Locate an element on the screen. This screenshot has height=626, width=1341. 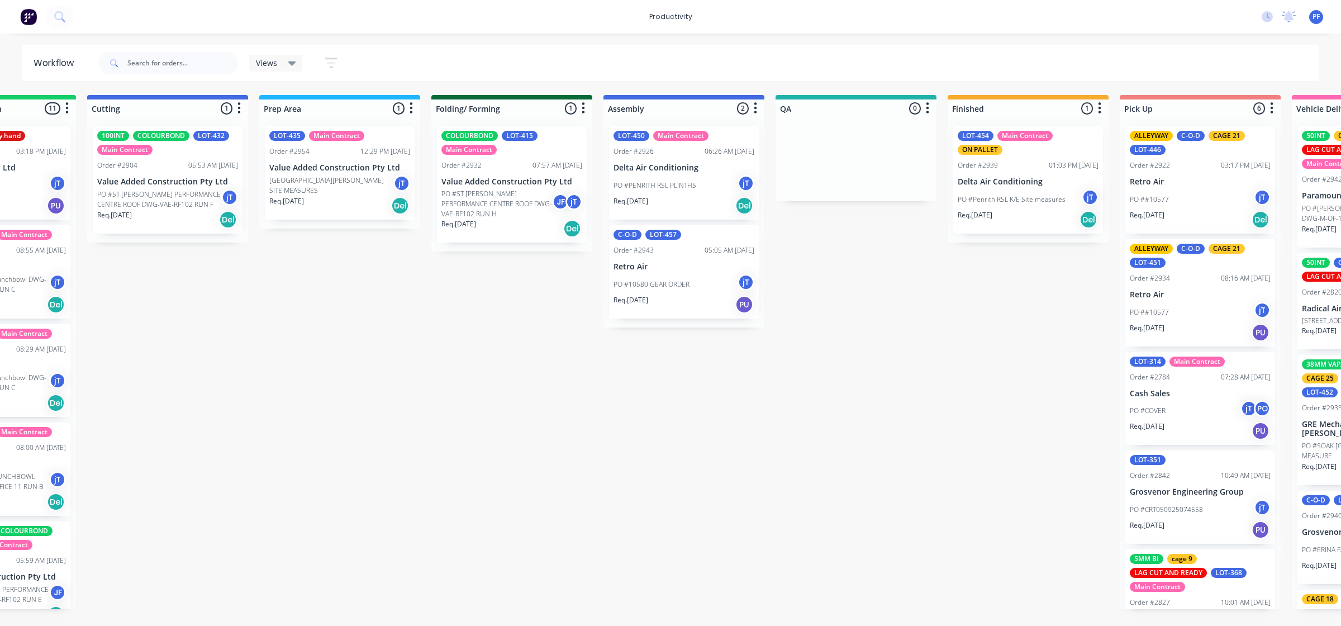
div: Order #2904 is located at coordinates (117, 165).